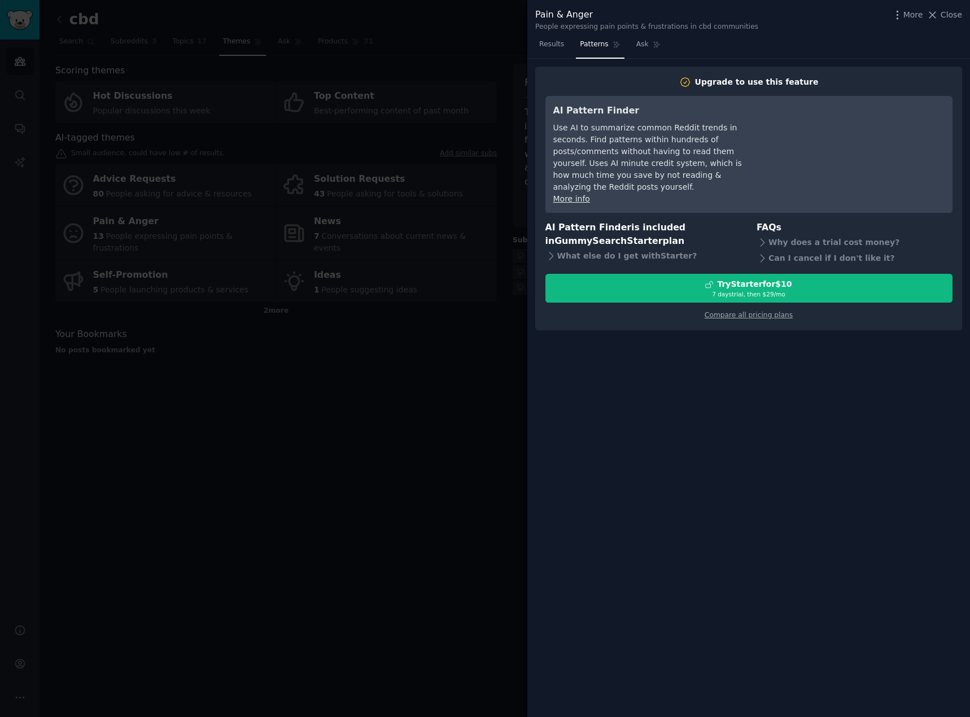 This screenshot has height=717, width=970. I want to click on div: Try Starter for $10, so click(754, 284).